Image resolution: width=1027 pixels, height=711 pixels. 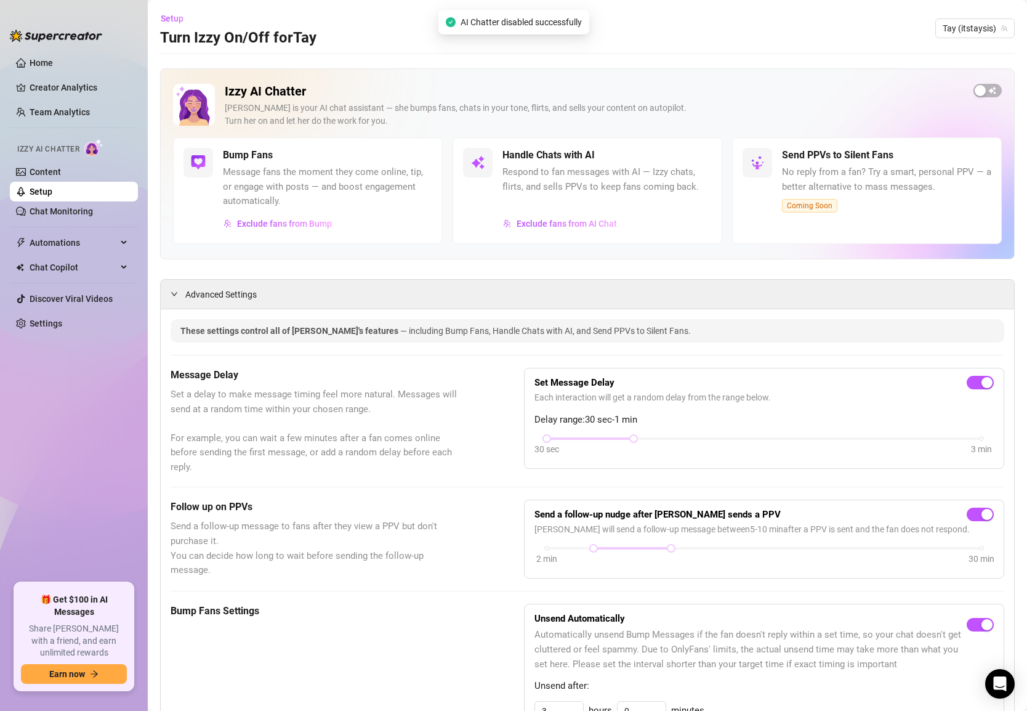 I want to click on span: No reply from a fan? Try a smart, personal PPV — a better alternative to mass messages., so click(x=887, y=179).